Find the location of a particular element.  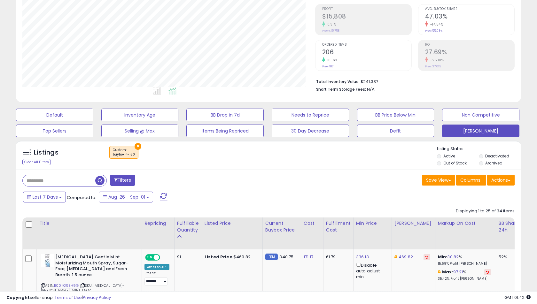

h2: 47.03% is located at coordinates (470, 17).